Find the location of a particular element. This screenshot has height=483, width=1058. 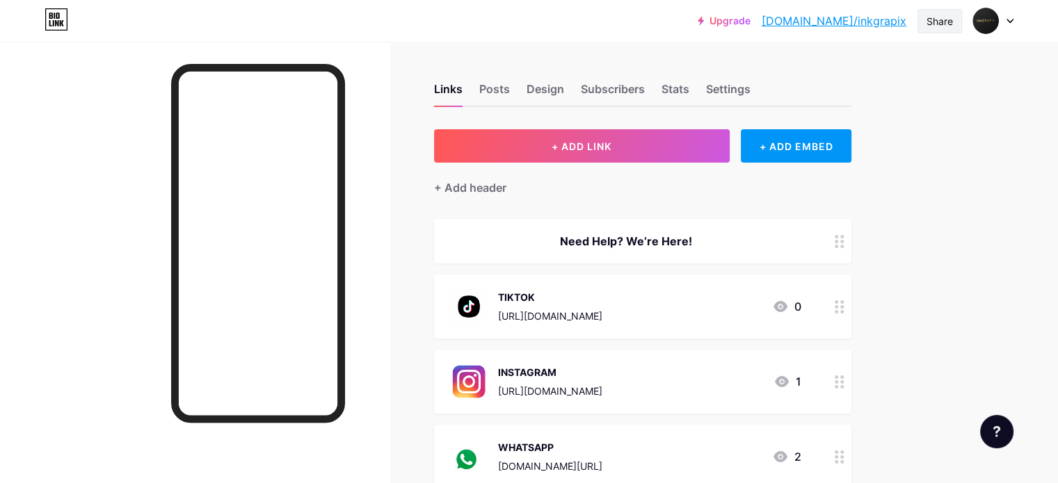

a: Upgrade is located at coordinates (724, 21).